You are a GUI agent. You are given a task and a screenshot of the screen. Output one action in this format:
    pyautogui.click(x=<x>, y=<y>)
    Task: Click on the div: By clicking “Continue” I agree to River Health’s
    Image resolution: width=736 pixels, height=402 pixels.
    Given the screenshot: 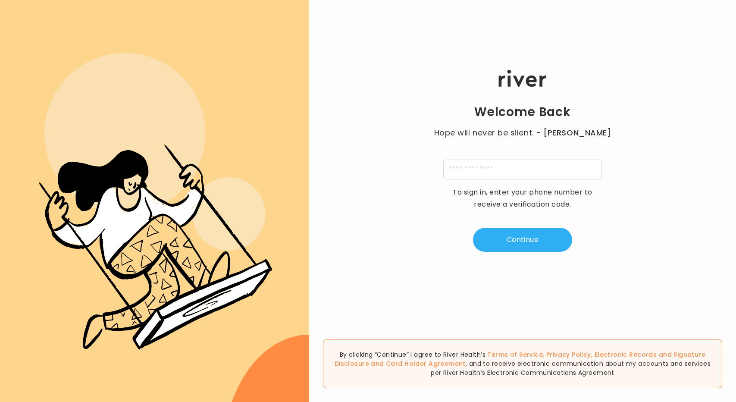 What is the action you would take?
    pyautogui.click(x=523, y=364)
    